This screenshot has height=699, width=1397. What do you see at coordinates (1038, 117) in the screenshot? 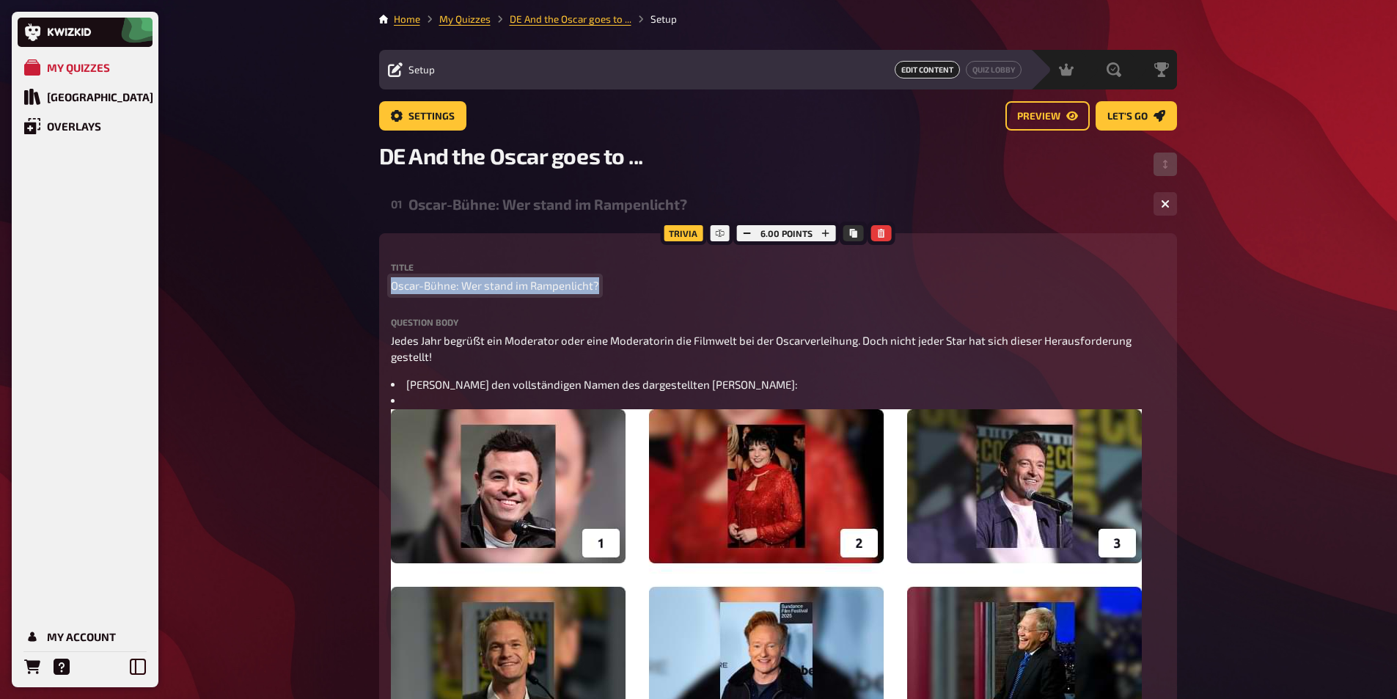
I see `span: Preview` at bounding box center [1038, 117].